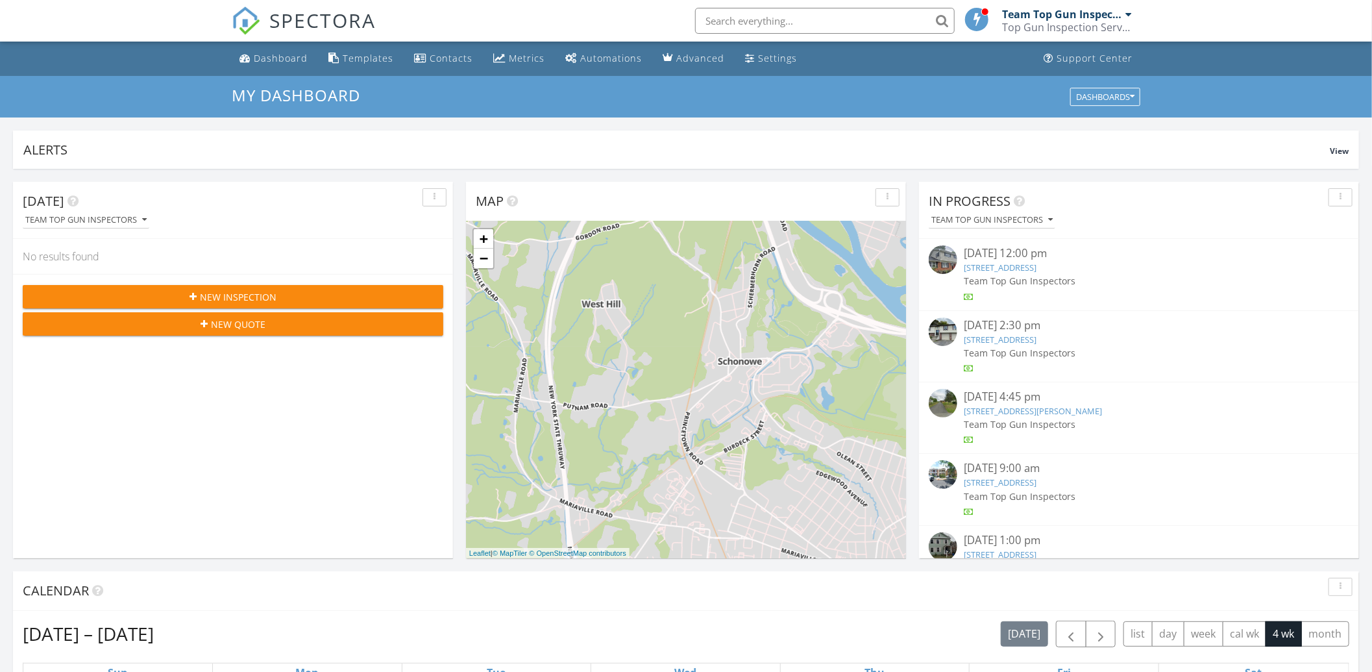 This screenshot has width=1372, height=672. Describe the element at coordinates (489, 201) in the screenshot. I see `span: Map` at that location.